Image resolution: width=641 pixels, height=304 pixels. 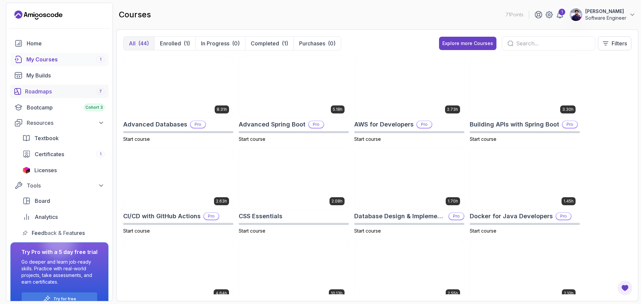 What do you see at coordinates (59, 75) in the screenshot?
I see `a: builds` at bounding box center [59, 75].